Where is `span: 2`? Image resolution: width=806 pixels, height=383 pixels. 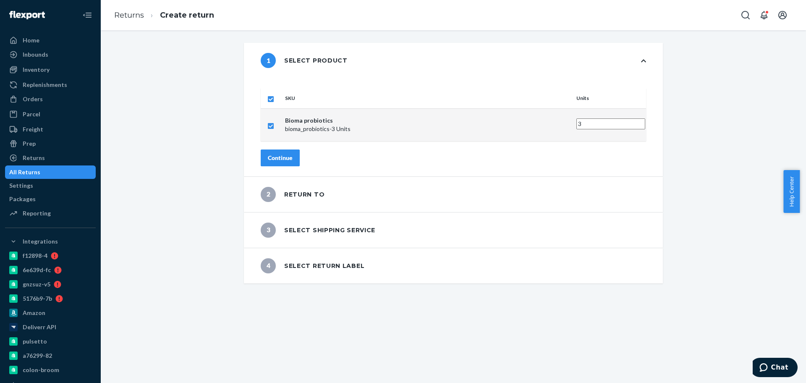
span: 2 is located at coordinates (268, 194).